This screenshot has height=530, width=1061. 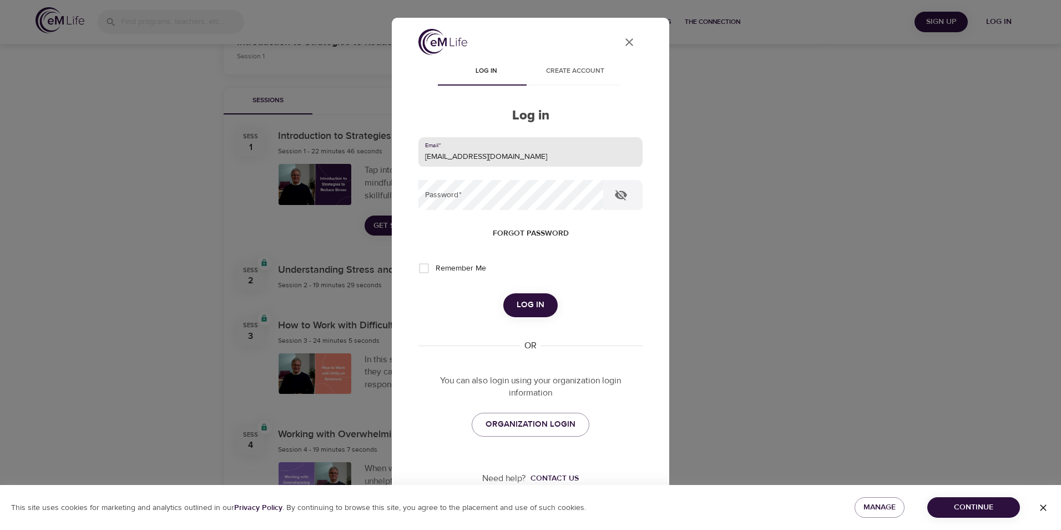 What do you see at coordinates (880, 507) in the screenshot?
I see `span: Manage` at bounding box center [880, 507].